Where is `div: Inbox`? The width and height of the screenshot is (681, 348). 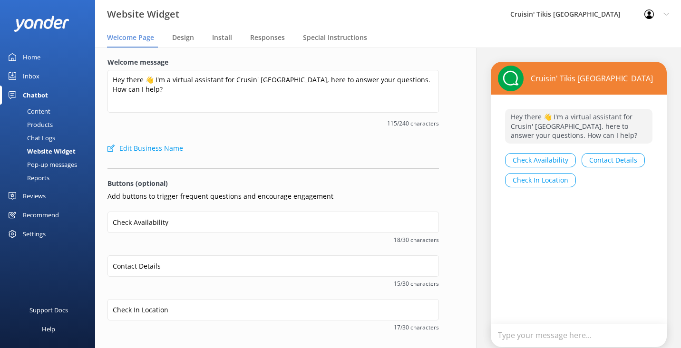 div: Inbox is located at coordinates (31, 76).